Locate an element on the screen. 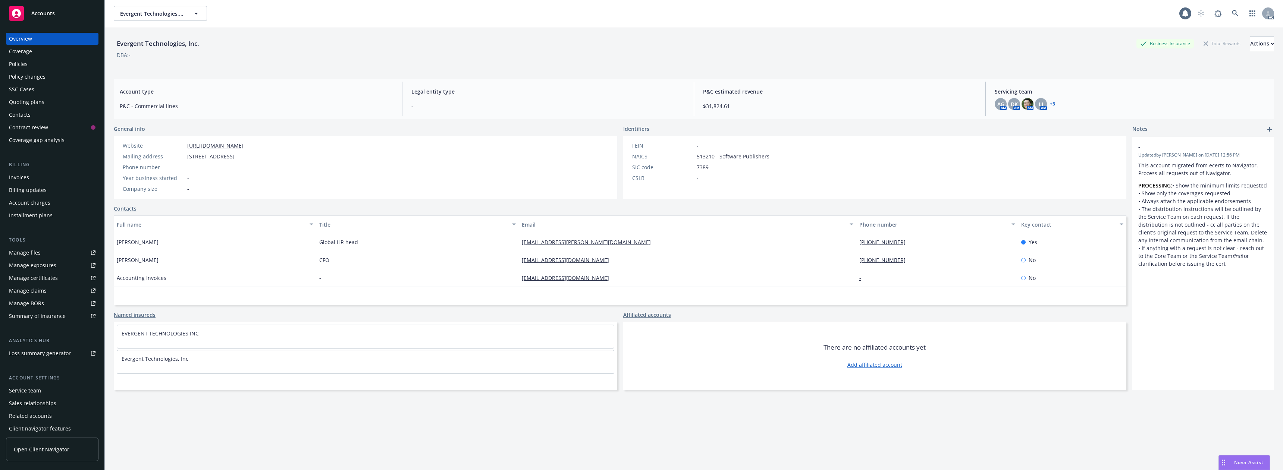 The height and width of the screenshot is (470, 1283). div: Key contact is located at coordinates (1068, 225).